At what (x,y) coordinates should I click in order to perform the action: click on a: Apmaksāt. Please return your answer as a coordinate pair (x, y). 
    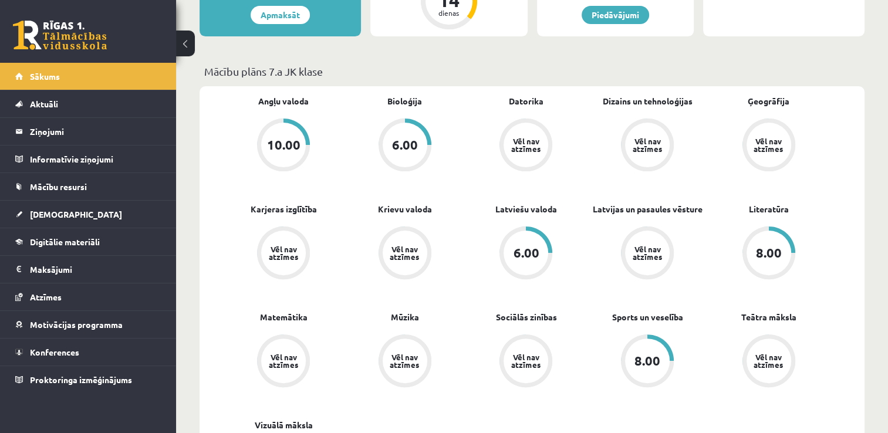
    Looking at the image, I should click on (280, 15).